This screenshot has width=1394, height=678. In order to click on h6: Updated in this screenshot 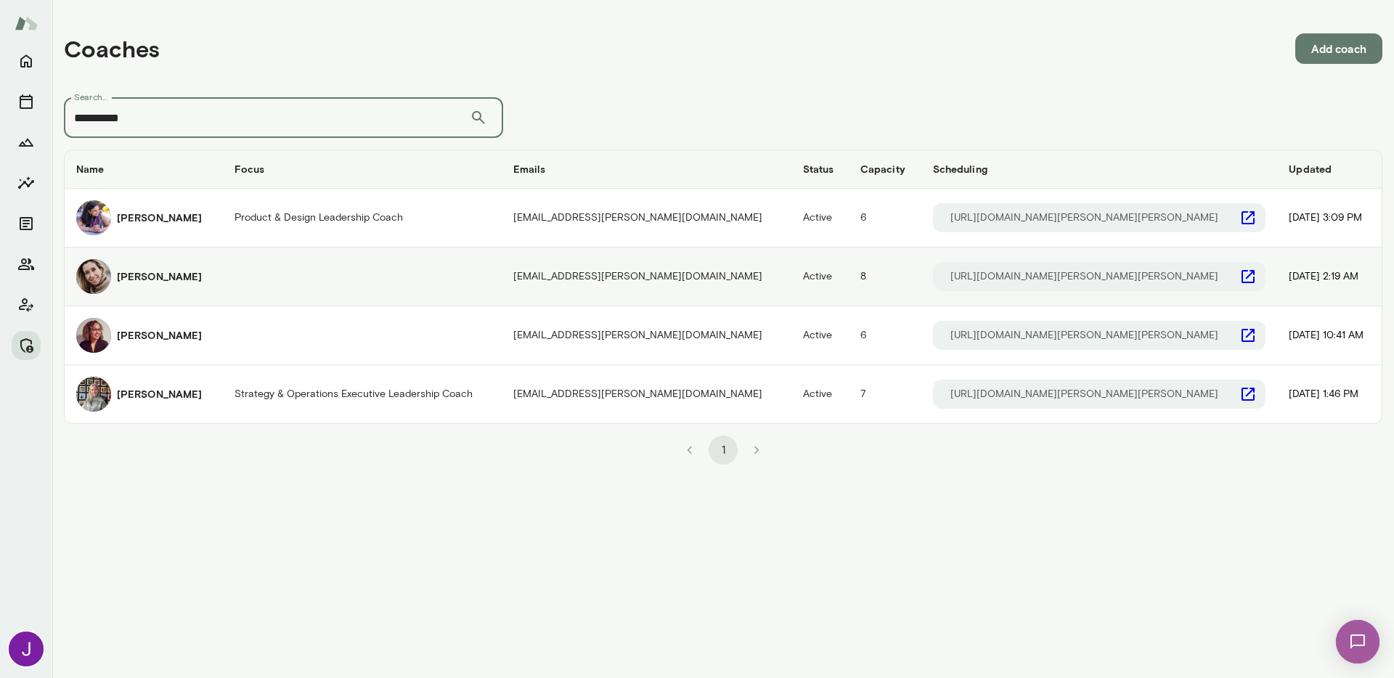, I will do `click(1329, 169)`.